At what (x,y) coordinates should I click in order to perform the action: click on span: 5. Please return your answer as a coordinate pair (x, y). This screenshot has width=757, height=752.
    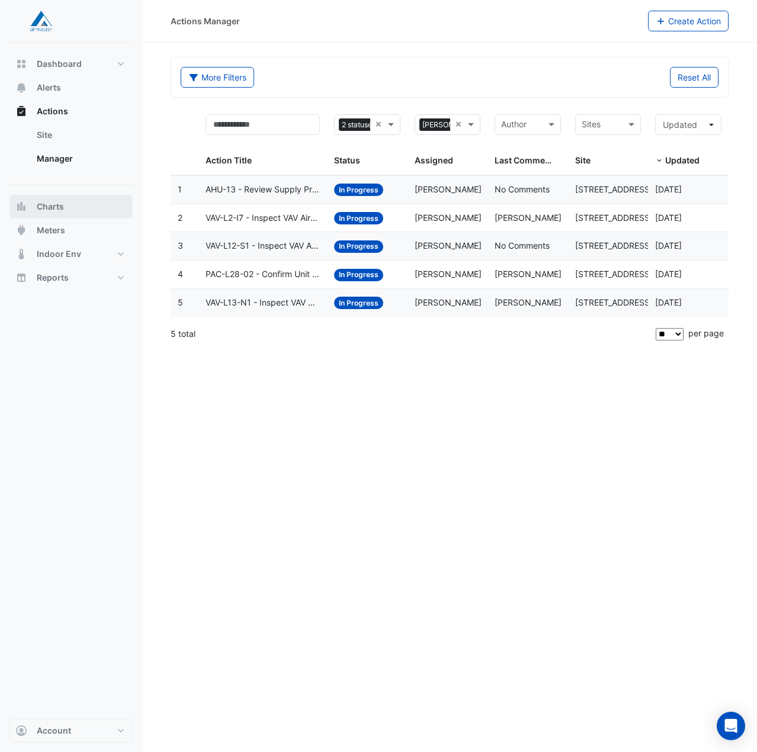
    Looking at the image, I should click on (180, 302).